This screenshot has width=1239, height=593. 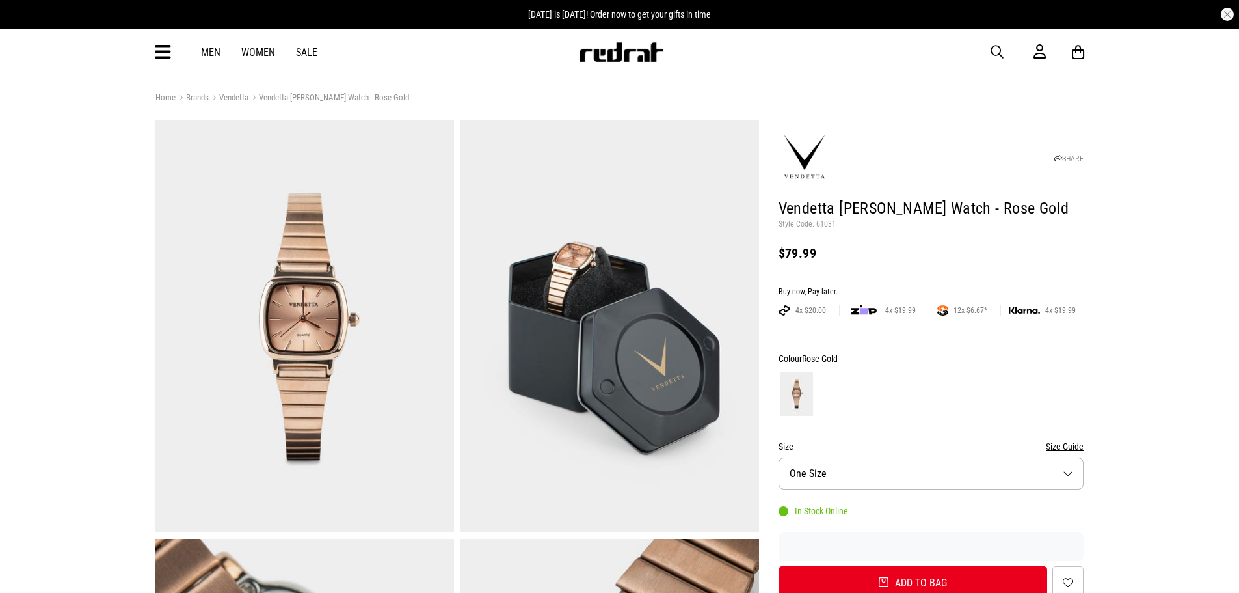 What do you see at coordinates (811, 310) in the screenshot?
I see `span: 4x $20.00` at bounding box center [811, 310].